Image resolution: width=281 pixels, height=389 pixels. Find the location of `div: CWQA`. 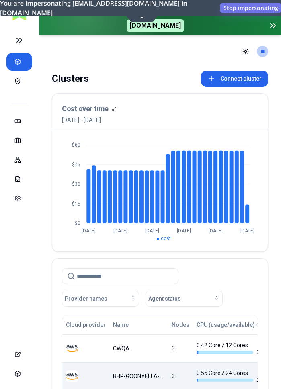

div: CWQA is located at coordinates (139, 349).